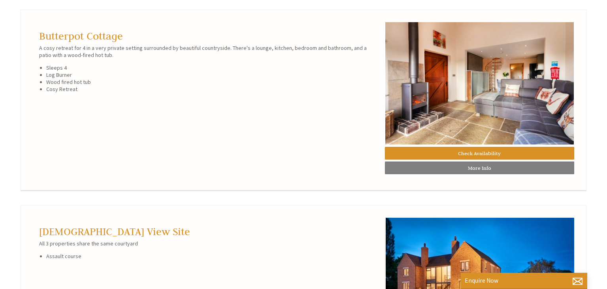  What do you see at coordinates (212, 82) in the screenshot?
I see `li: Wood fired hot tub` at bounding box center [212, 82].